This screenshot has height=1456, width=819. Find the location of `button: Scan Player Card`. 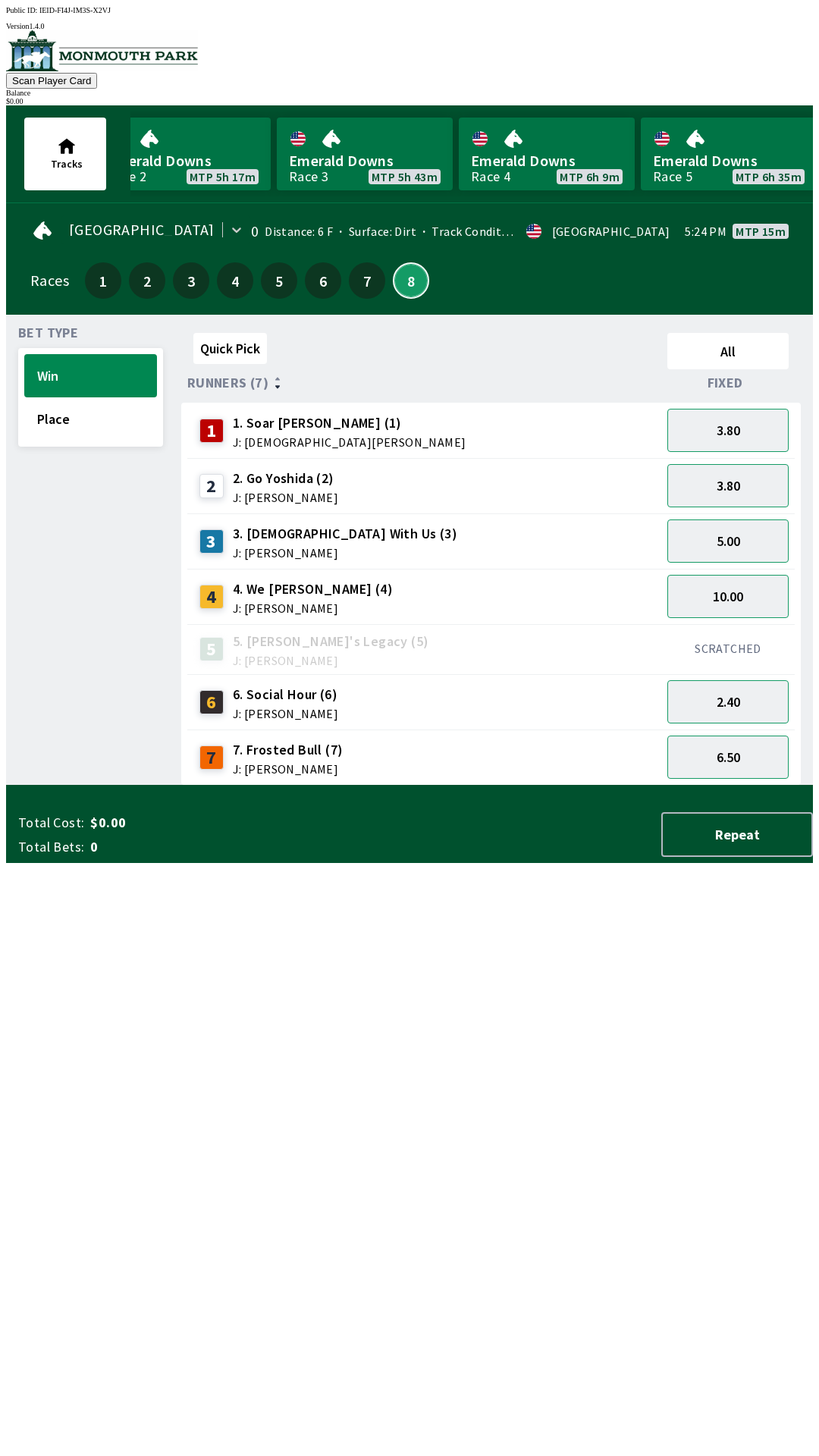

button: Scan Player Card is located at coordinates (52, 80).